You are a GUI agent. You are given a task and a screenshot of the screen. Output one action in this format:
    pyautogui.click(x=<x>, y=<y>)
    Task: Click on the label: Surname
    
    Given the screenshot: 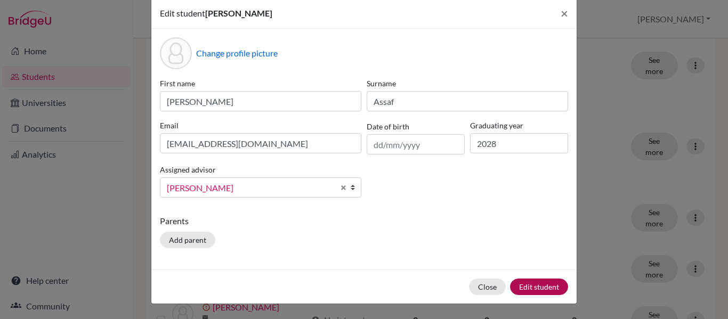 What is the action you would take?
    pyautogui.click(x=468, y=83)
    